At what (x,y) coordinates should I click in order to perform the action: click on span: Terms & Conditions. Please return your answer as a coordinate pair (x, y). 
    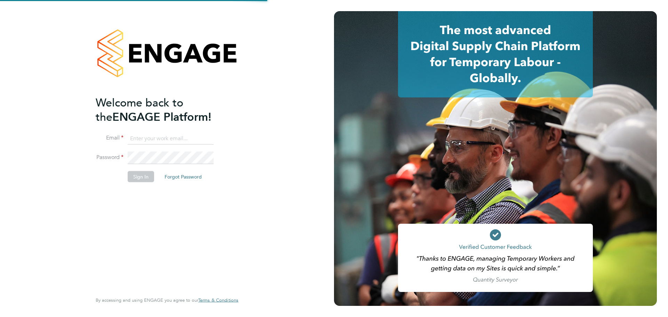
    Looking at the image, I should click on (218, 300).